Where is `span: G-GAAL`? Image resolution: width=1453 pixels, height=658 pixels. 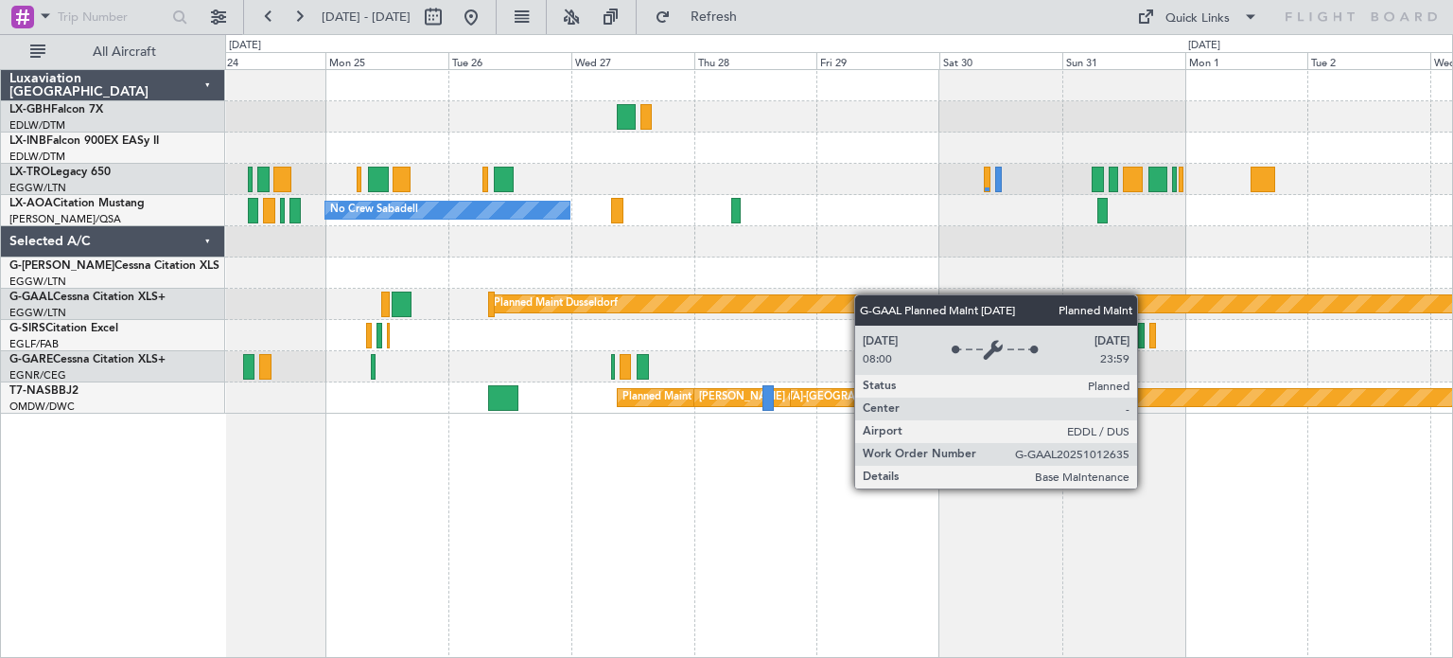
span: G-GAAL is located at coordinates (31, 297).